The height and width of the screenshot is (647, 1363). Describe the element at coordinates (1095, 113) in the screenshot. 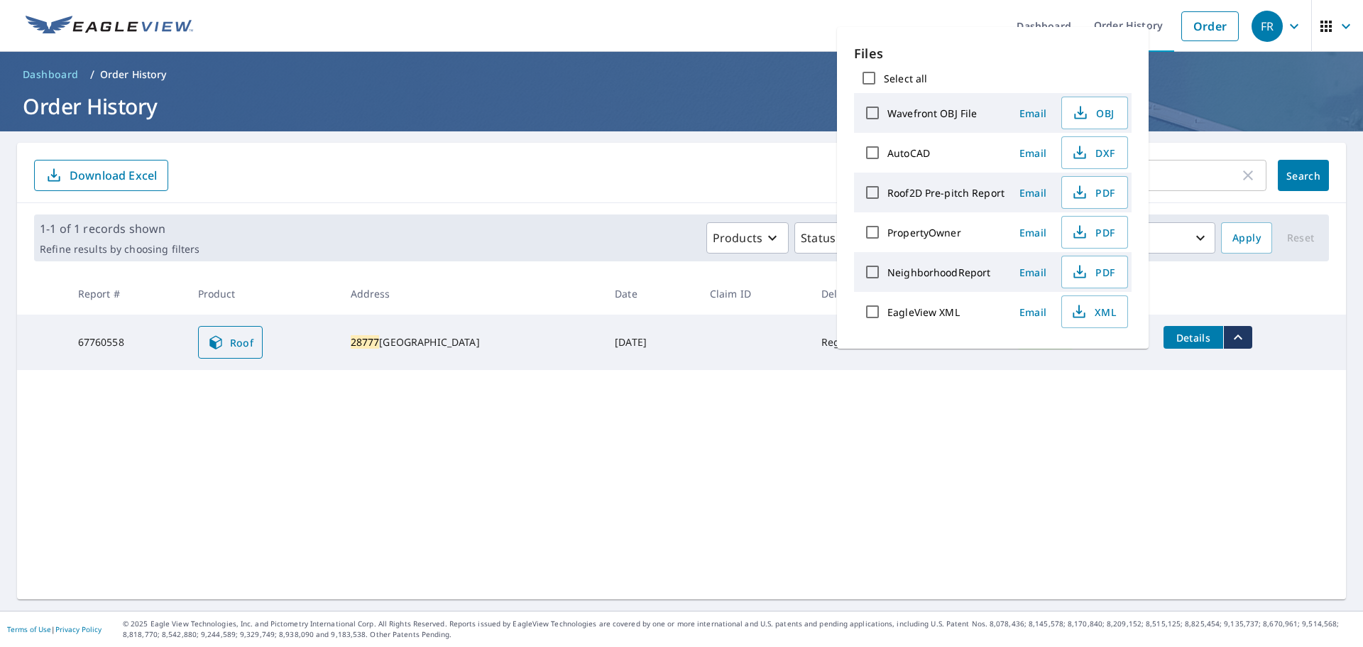

I see `button: OBJ` at that location.